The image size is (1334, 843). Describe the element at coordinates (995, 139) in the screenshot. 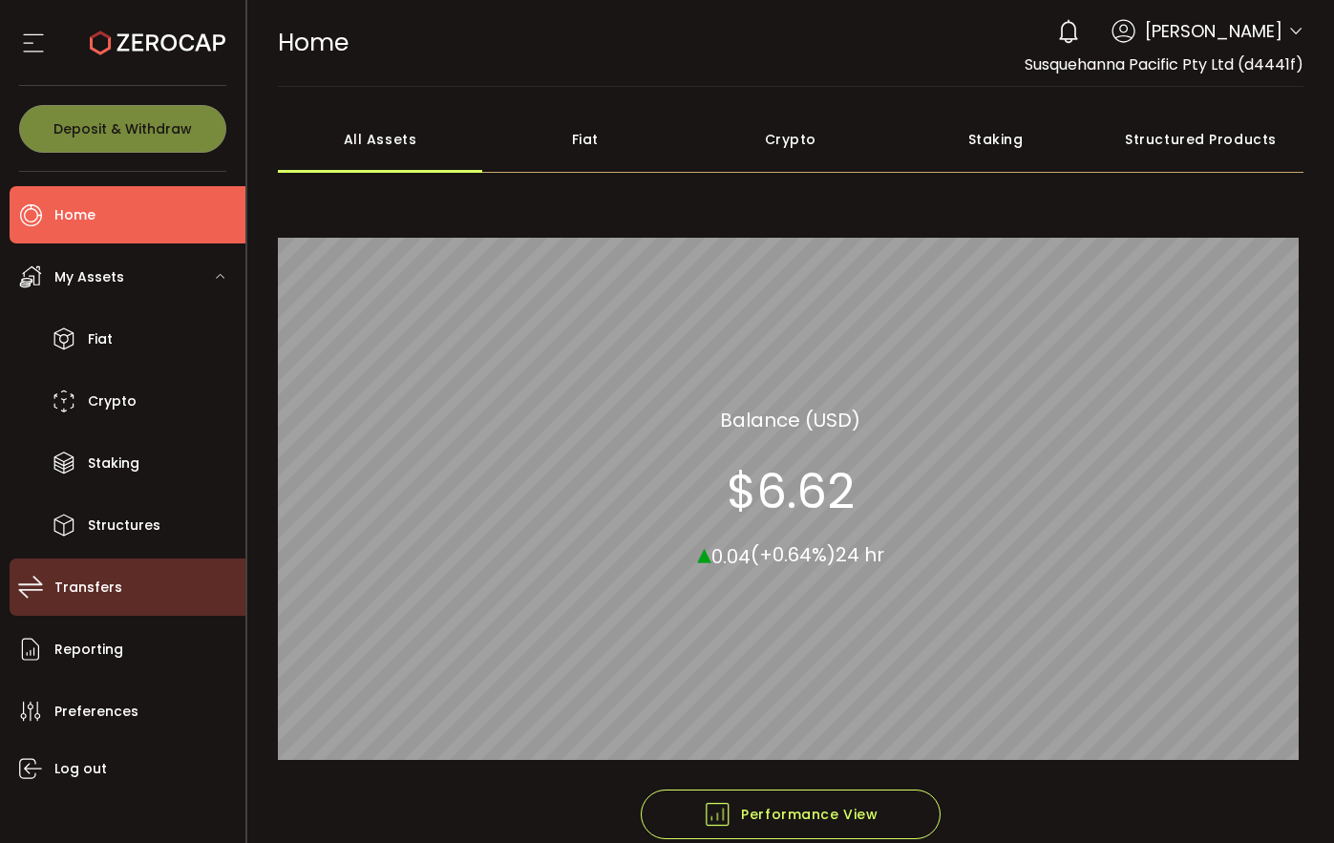

I see `div: Staking` at that location.